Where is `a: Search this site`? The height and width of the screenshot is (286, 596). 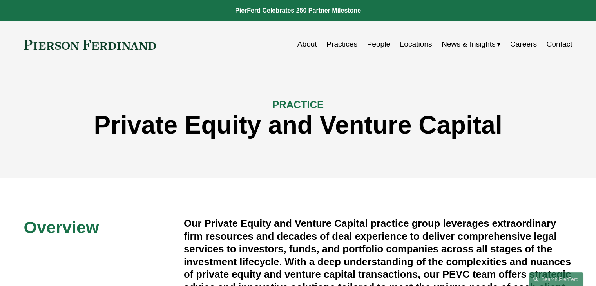 a: Search this site is located at coordinates (556, 279).